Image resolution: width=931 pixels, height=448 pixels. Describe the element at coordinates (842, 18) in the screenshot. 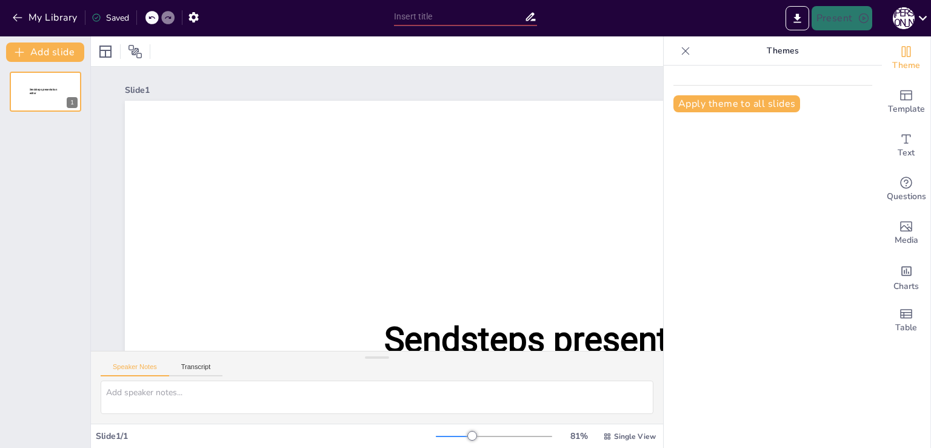

I see `button: Present` at that location.